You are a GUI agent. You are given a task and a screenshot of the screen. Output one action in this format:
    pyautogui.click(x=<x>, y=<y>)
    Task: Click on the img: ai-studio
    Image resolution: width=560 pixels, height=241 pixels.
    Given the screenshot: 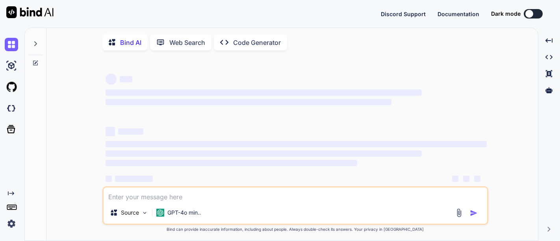 What is the action you would take?
    pyautogui.click(x=11, y=66)
    